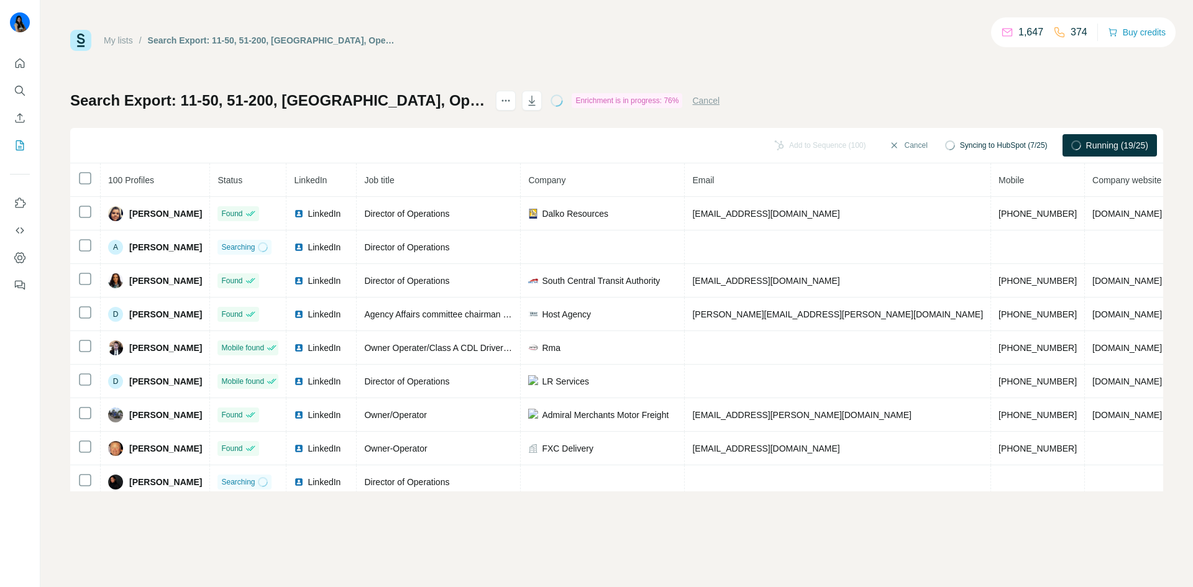  I want to click on button: Search, so click(20, 91).